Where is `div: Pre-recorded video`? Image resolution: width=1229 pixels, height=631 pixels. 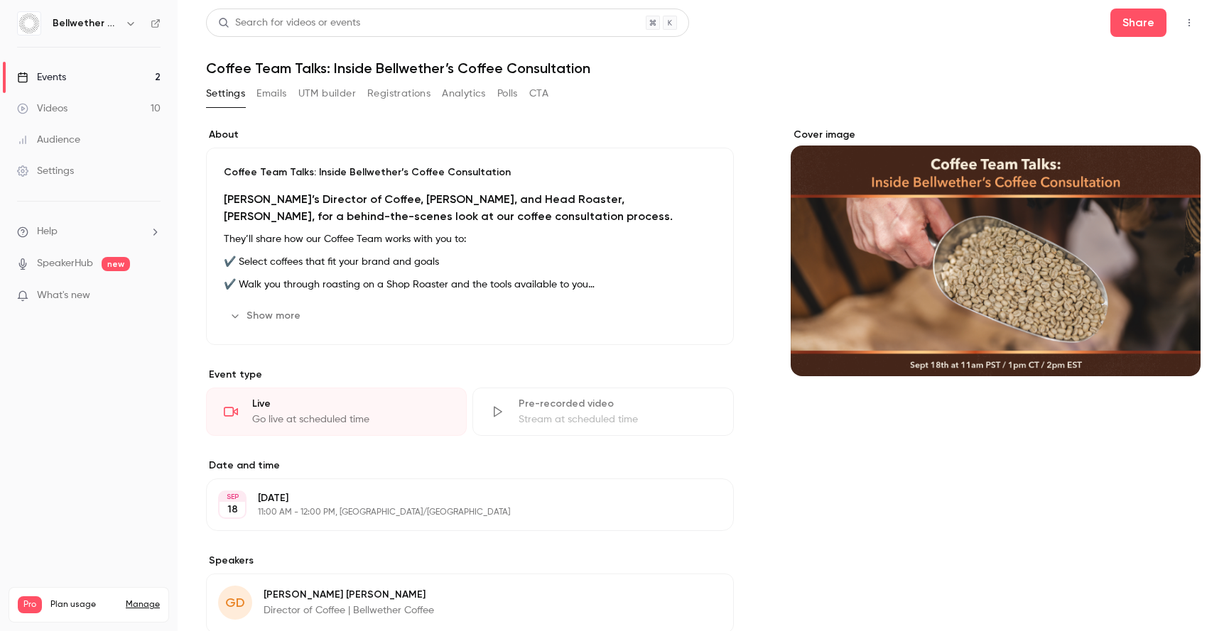
div: Pre-recorded video is located at coordinates (616, 404).